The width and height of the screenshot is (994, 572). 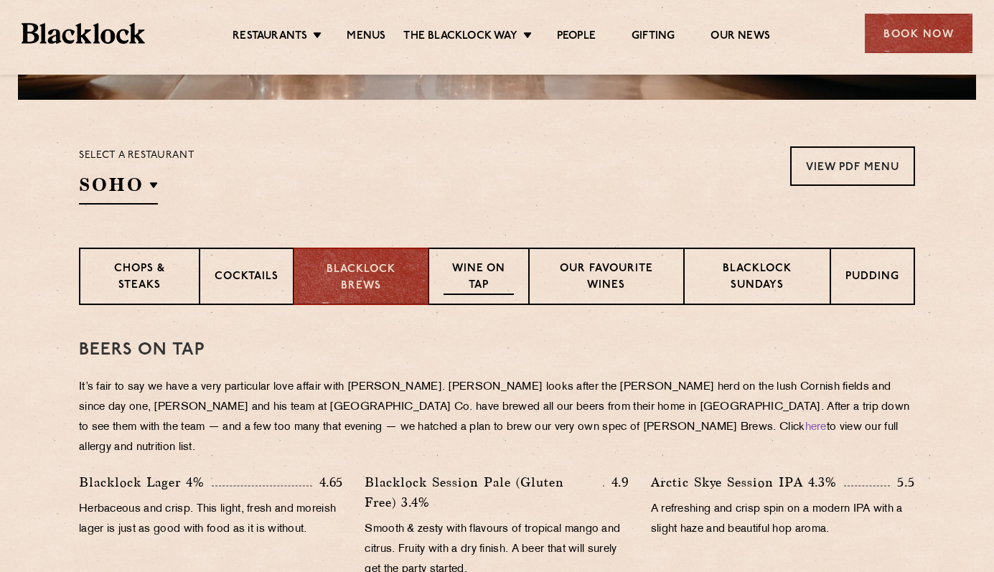 I want to click on p: 5.5, so click(x=902, y=482).